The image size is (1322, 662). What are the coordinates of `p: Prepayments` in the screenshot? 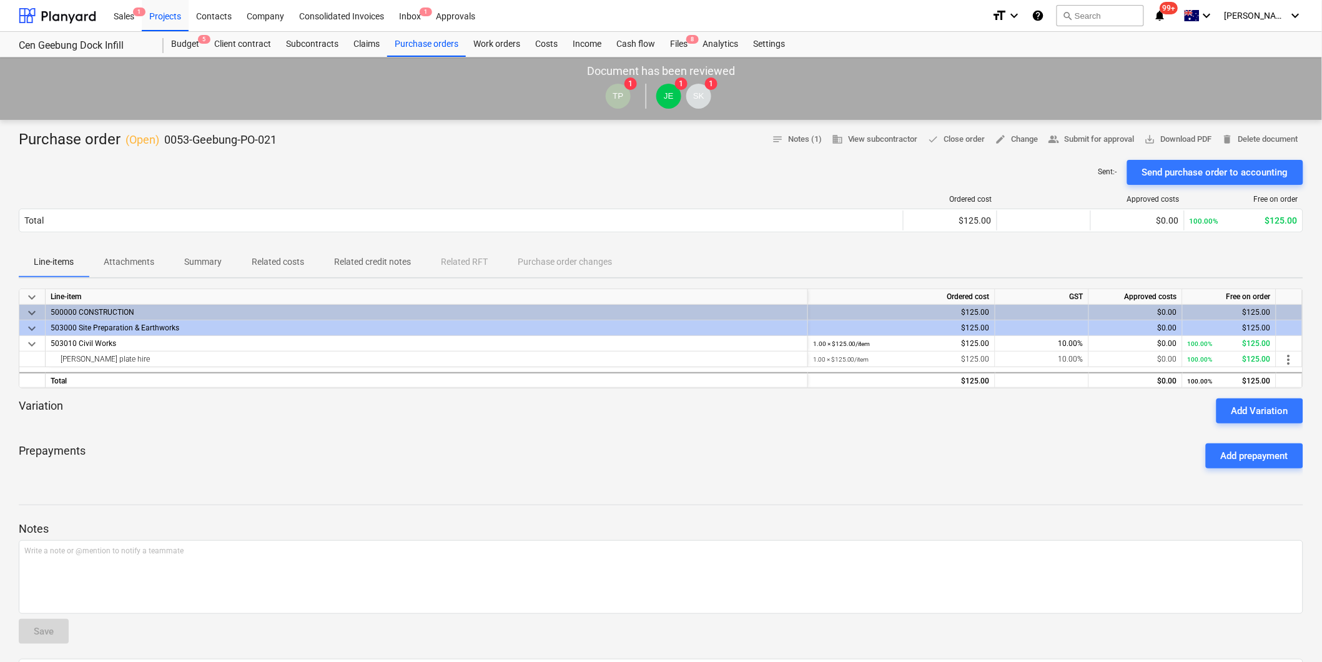 It's located at (52, 456).